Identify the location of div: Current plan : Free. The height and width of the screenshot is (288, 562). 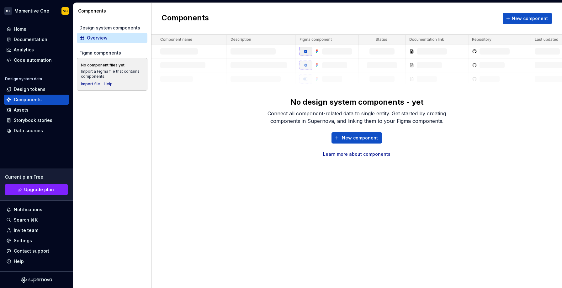
(36, 177).